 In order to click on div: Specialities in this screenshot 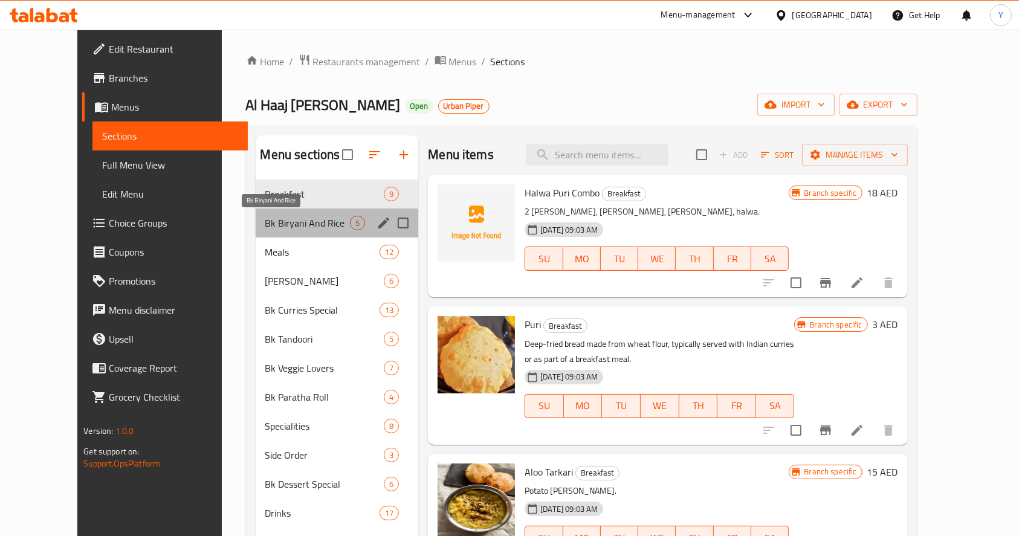, I will do `click(325, 426)`.